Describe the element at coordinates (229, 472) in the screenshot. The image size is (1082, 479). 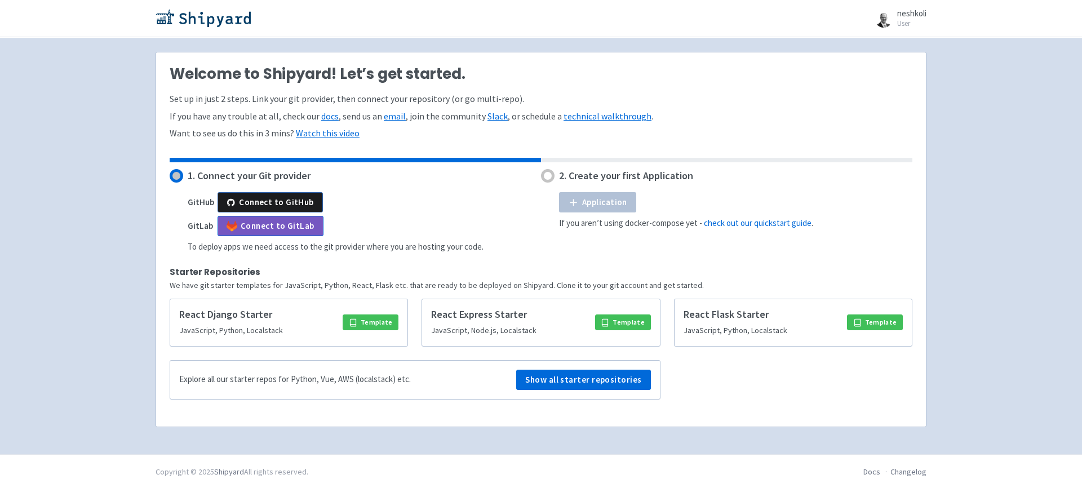
I see `a: Shipyard` at that location.